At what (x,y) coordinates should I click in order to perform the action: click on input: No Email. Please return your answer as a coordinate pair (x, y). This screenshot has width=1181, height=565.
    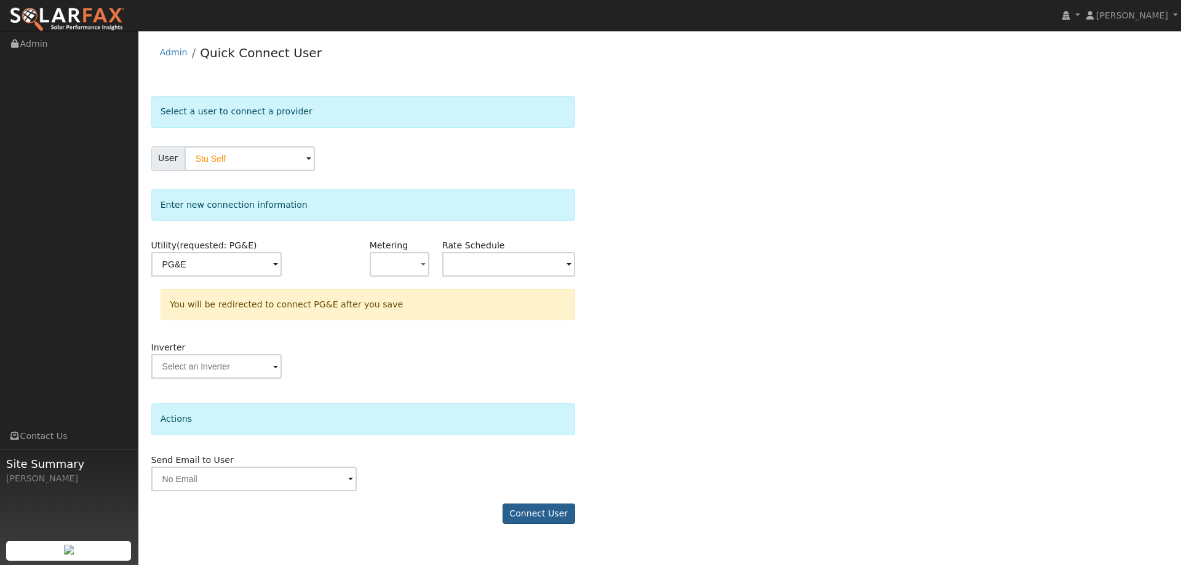
    Looking at the image, I should click on (254, 479).